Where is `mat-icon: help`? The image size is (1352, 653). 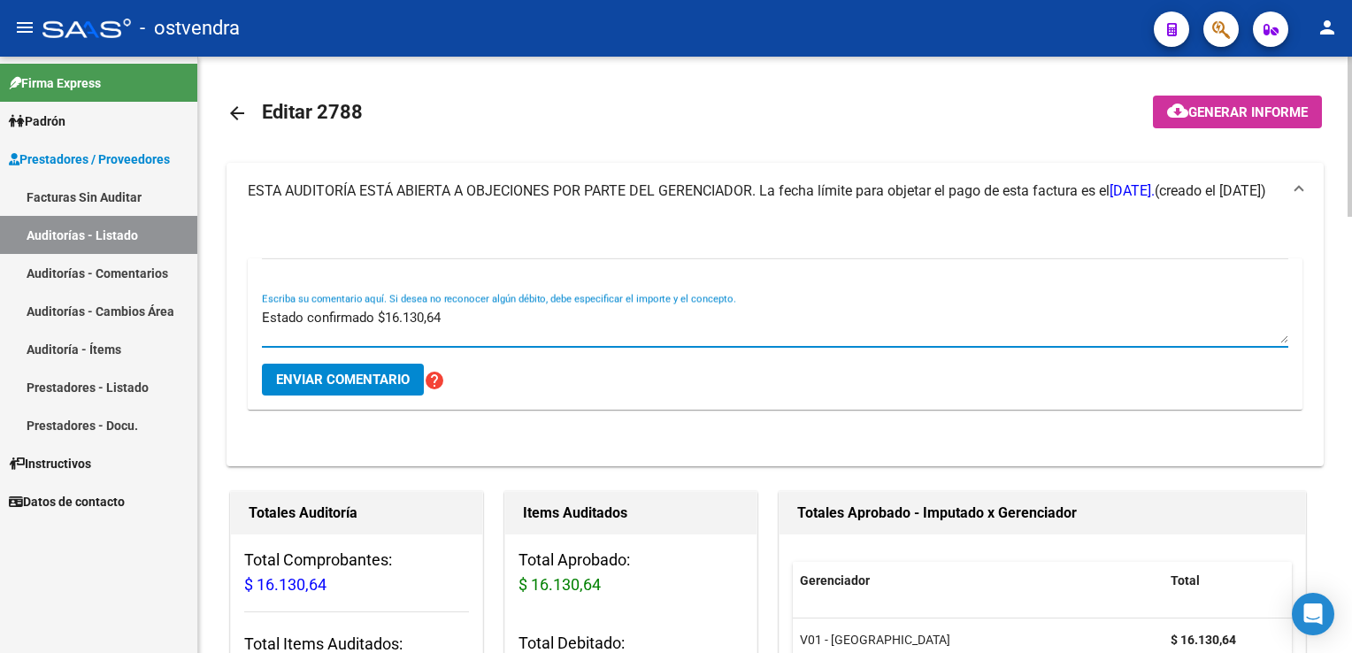
mat-icon: help is located at coordinates (435, 381).